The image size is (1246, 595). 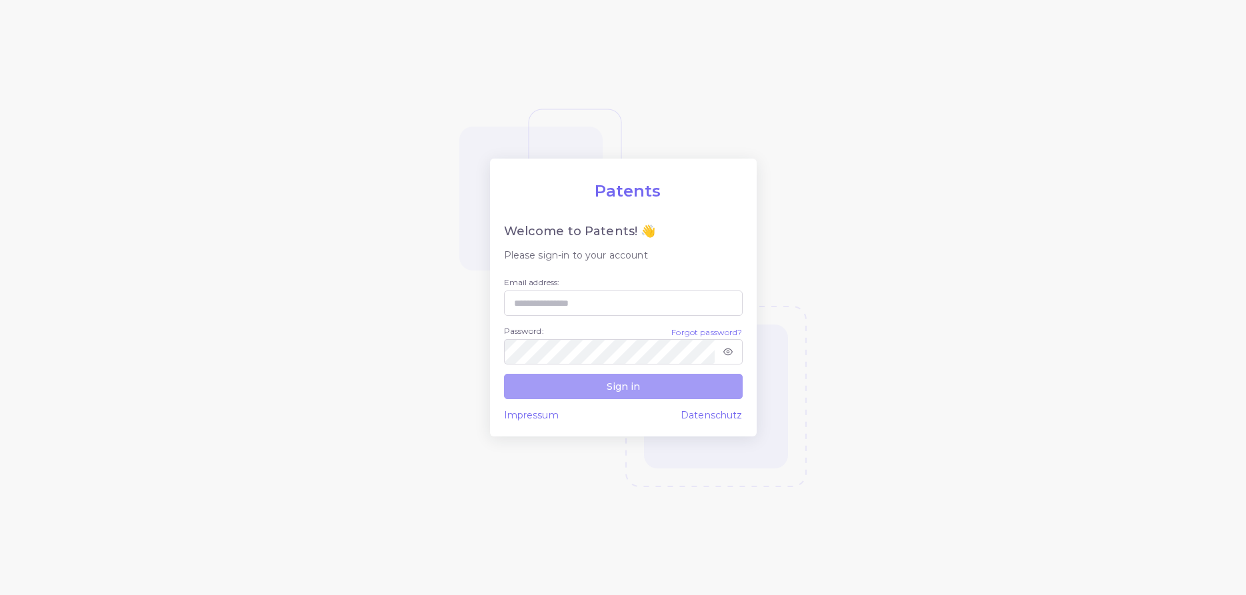 I want to click on h4: Welcome to Patents! 👋, so click(x=623, y=232).